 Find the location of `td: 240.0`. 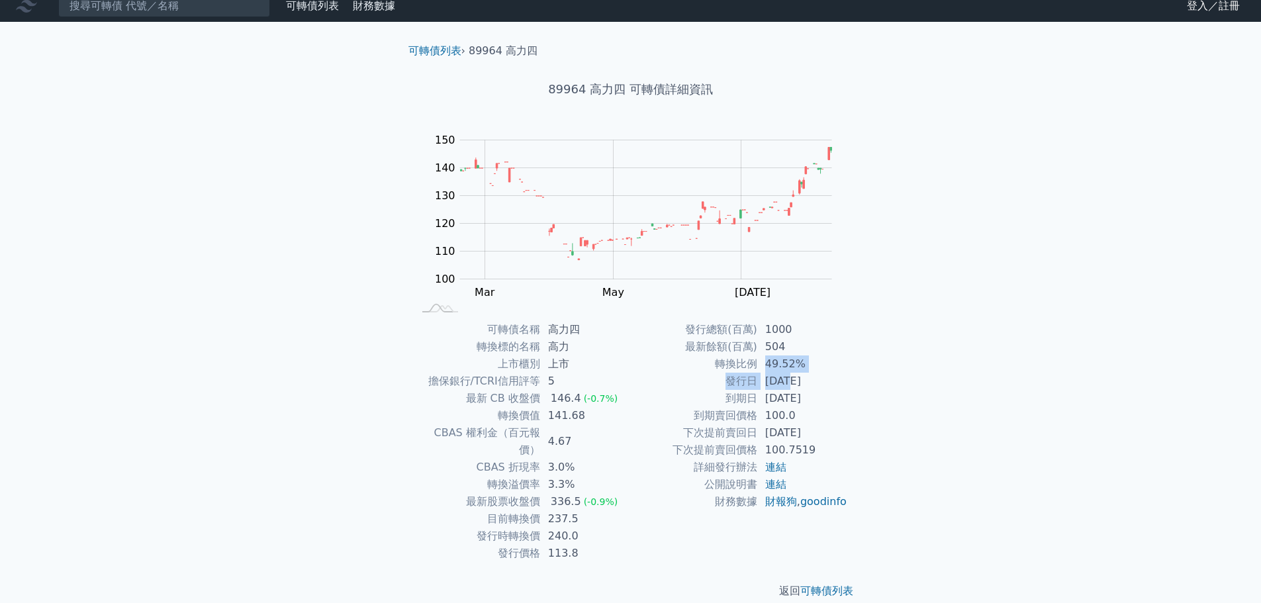

td: 240.0 is located at coordinates (585, 536).